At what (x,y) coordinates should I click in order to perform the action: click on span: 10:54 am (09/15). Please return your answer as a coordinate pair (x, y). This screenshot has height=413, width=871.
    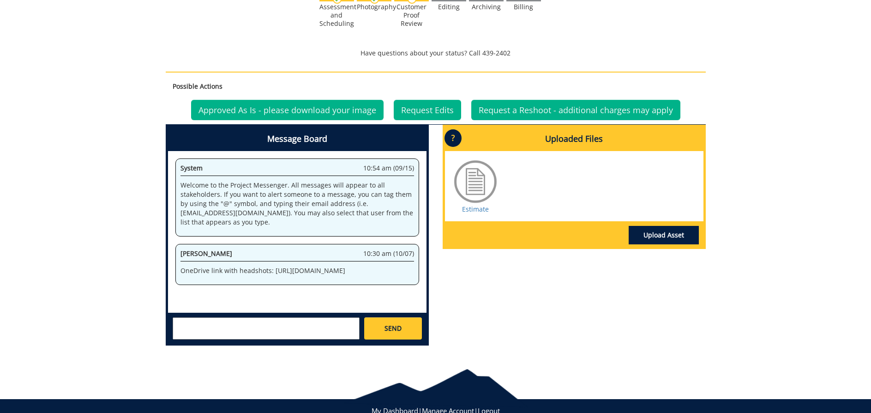
    Looking at the image, I should click on (389, 168).